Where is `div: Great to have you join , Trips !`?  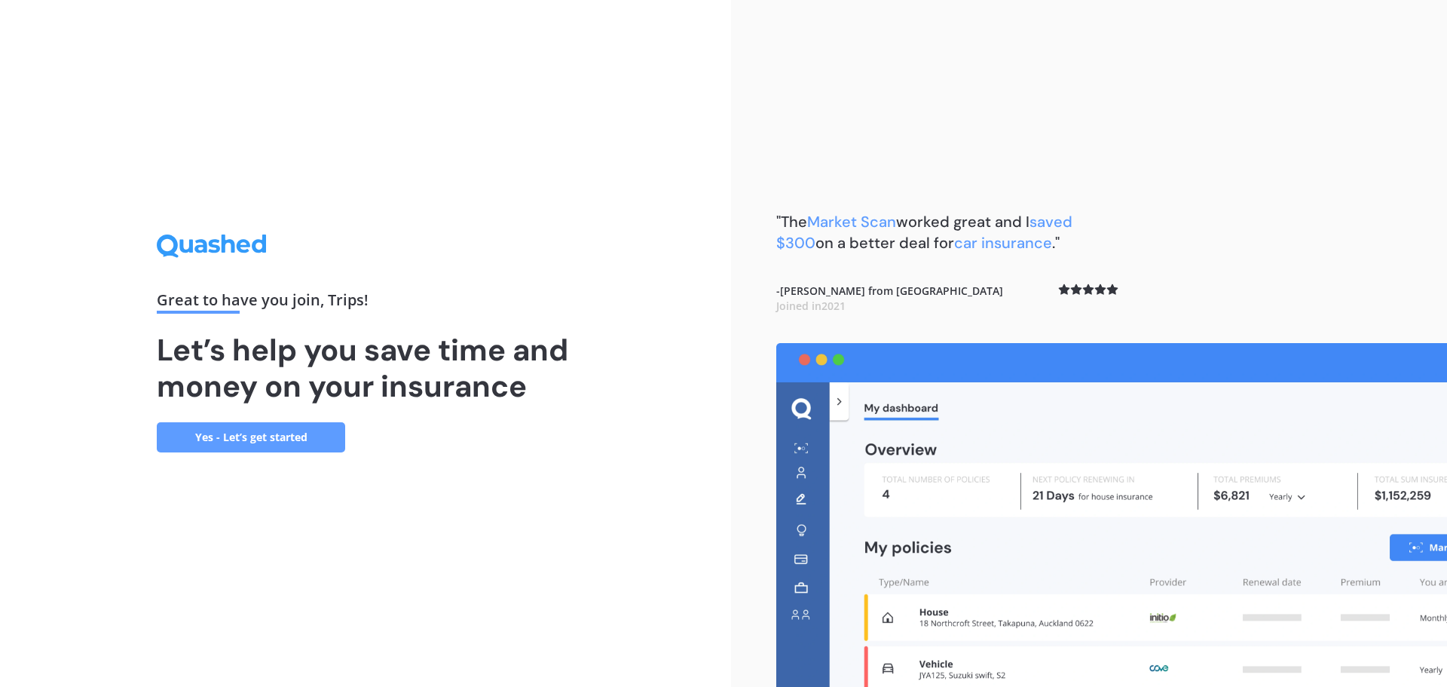 div: Great to have you join , Trips ! is located at coordinates (366, 303).